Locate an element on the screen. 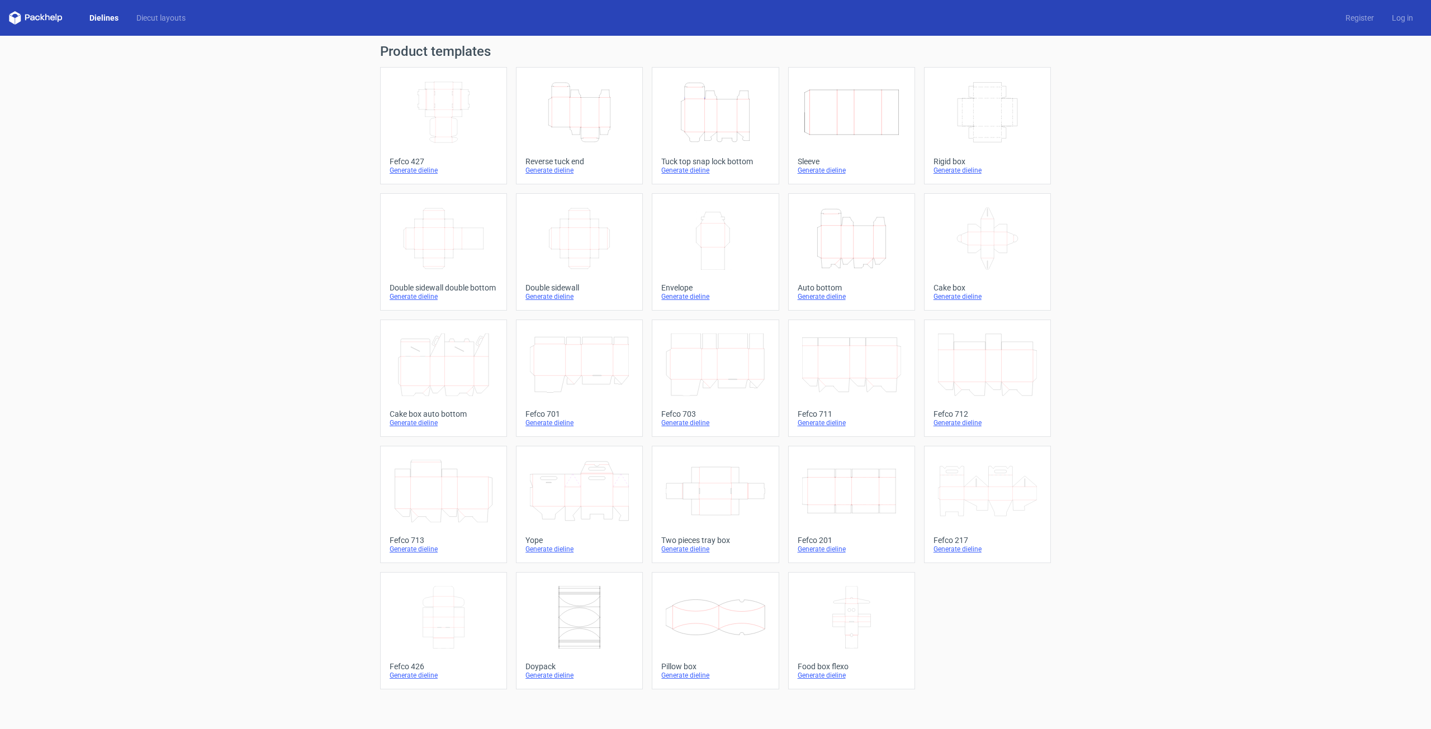 Image resolution: width=1431 pixels, height=729 pixels. a: Cake boxGenerate dieline is located at coordinates (987, 252).